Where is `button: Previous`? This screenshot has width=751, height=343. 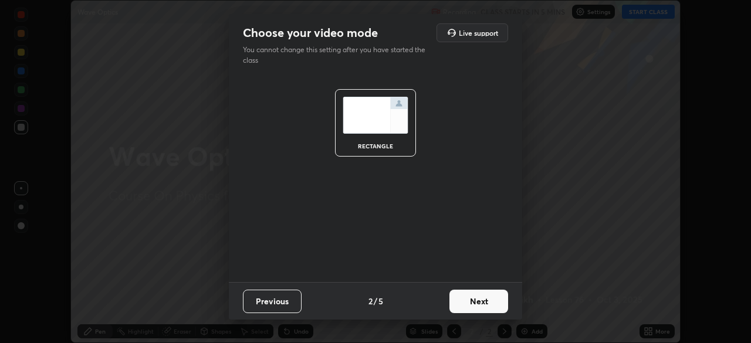
button: Previous is located at coordinates (272, 302).